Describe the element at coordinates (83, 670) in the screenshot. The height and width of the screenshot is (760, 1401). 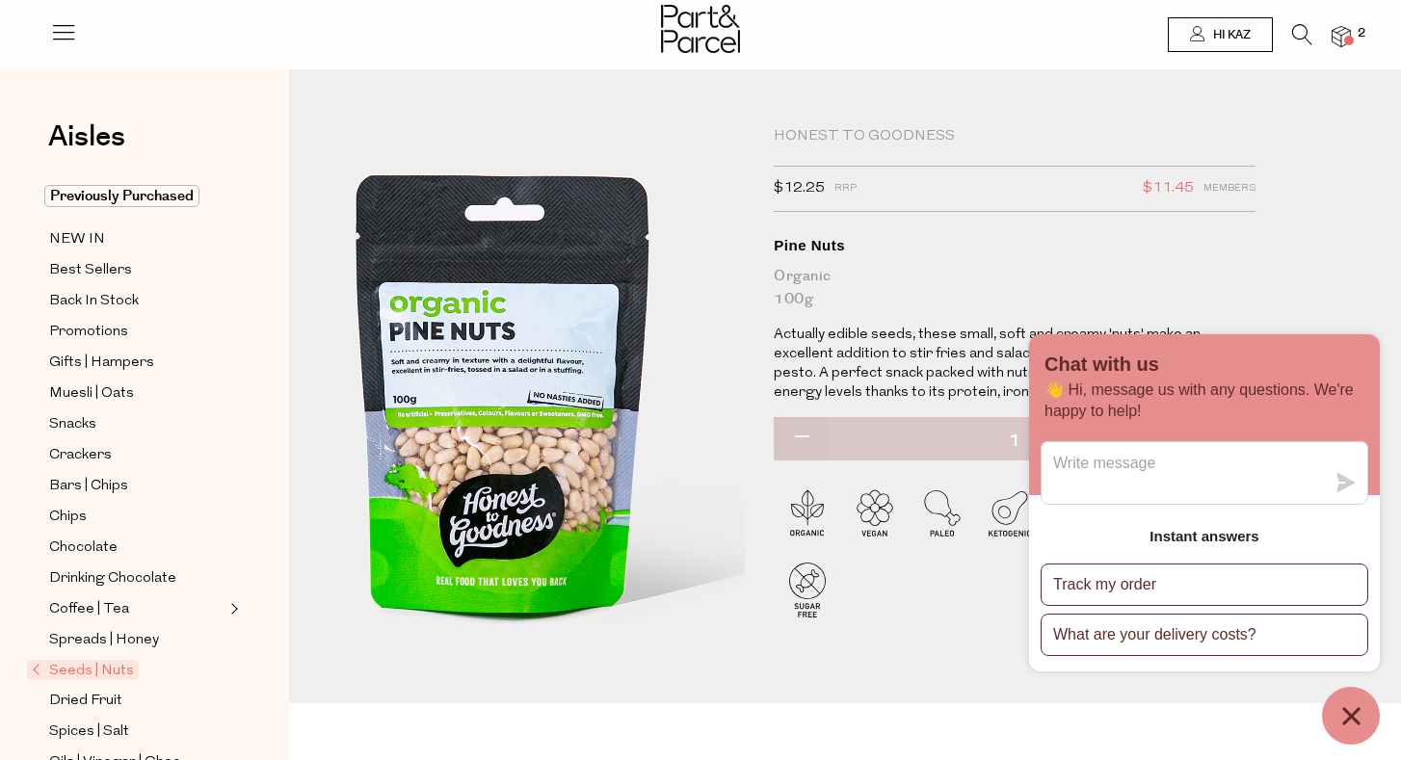
I see `span: Seeds | Nuts` at that location.